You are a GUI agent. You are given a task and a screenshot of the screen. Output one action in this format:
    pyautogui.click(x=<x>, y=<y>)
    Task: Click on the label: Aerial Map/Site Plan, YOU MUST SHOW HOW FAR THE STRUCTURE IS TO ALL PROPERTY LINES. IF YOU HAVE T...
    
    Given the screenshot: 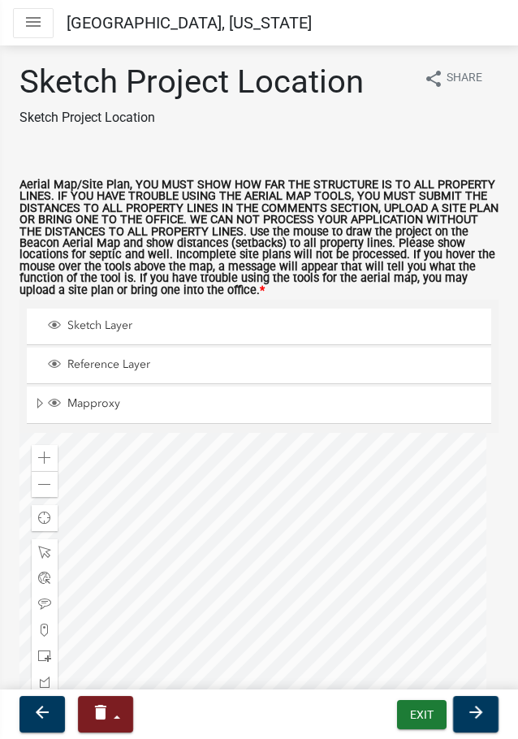 What is the action you would take?
    pyautogui.click(x=259, y=238)
    